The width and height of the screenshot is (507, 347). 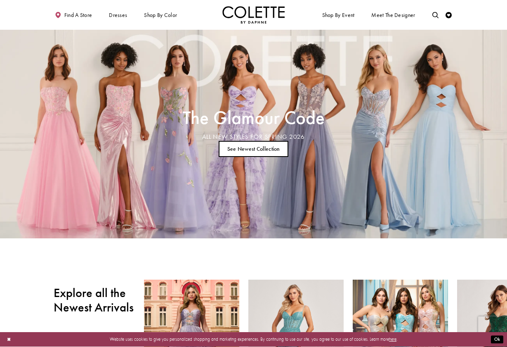 What do you see at coordinates (254, 118) in the screenshot?
I see `h2: The Glamour Code` at bounding box center [254, 118].